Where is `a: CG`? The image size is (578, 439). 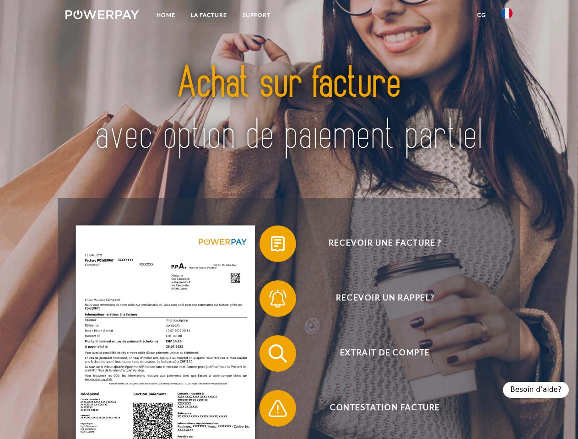
a: CG is located at coordinates (481, 15).